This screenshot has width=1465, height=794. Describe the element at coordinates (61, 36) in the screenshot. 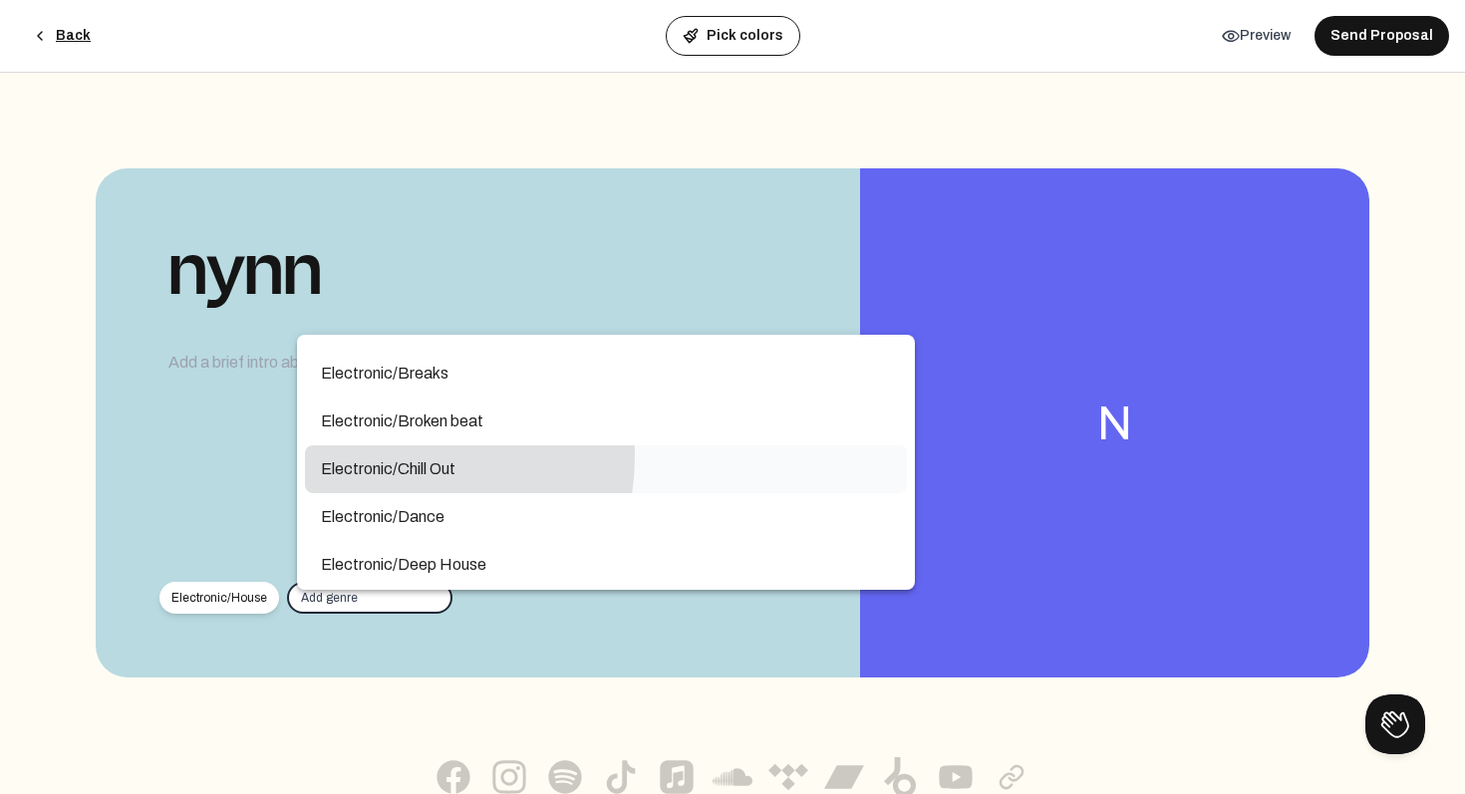

I see `button: Back` at that location.